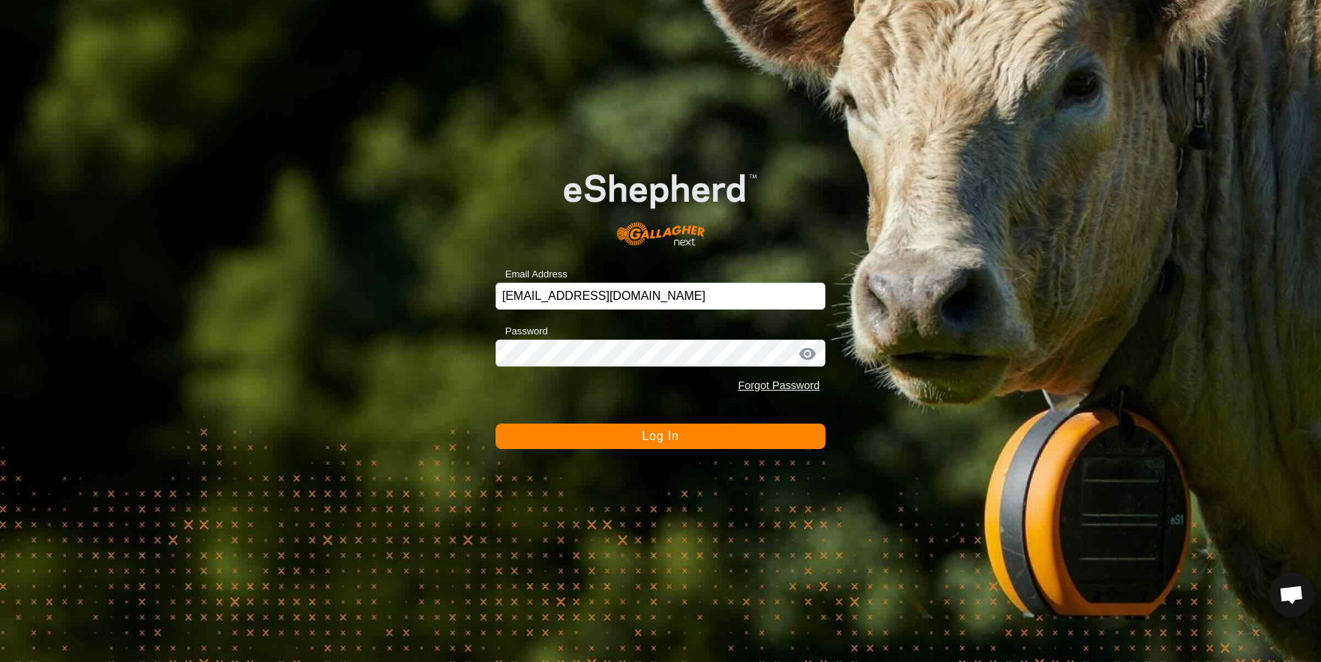 This screenshot has height=662, width=1321. I want to click on button: Log In, so click(660, 436).